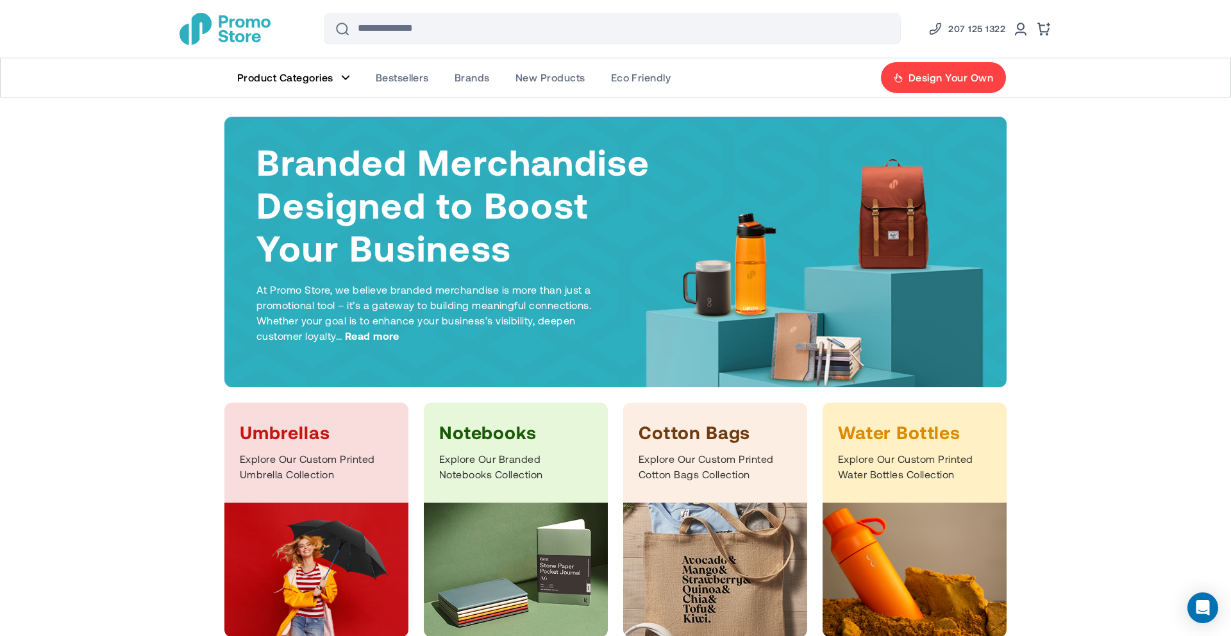 Image resolution: width=1231 pixels, height=636 pixels. I want to click on button: Search, so click(342, 29).